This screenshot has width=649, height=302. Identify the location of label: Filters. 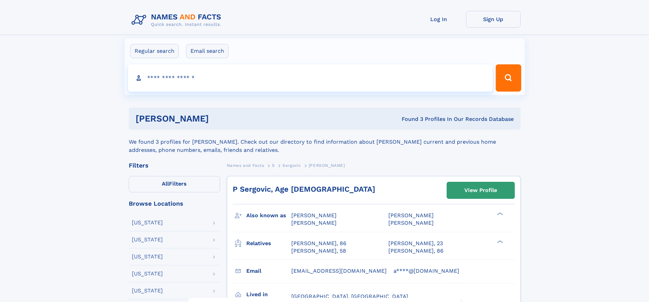
(174, 184).